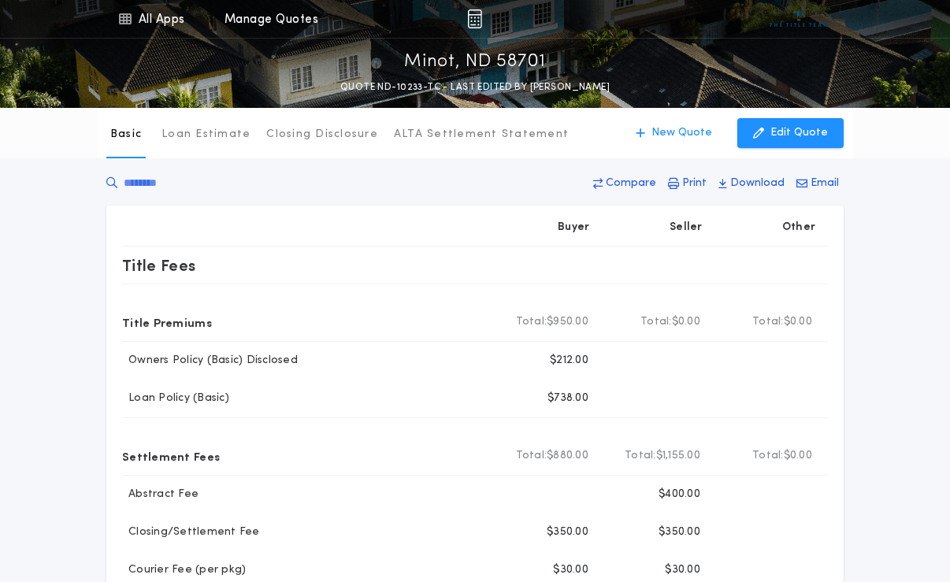 The image size is (950, 582). Describe the element at coordinates (673, 133) in the screenshot. I see `button: New Quote` at that location.